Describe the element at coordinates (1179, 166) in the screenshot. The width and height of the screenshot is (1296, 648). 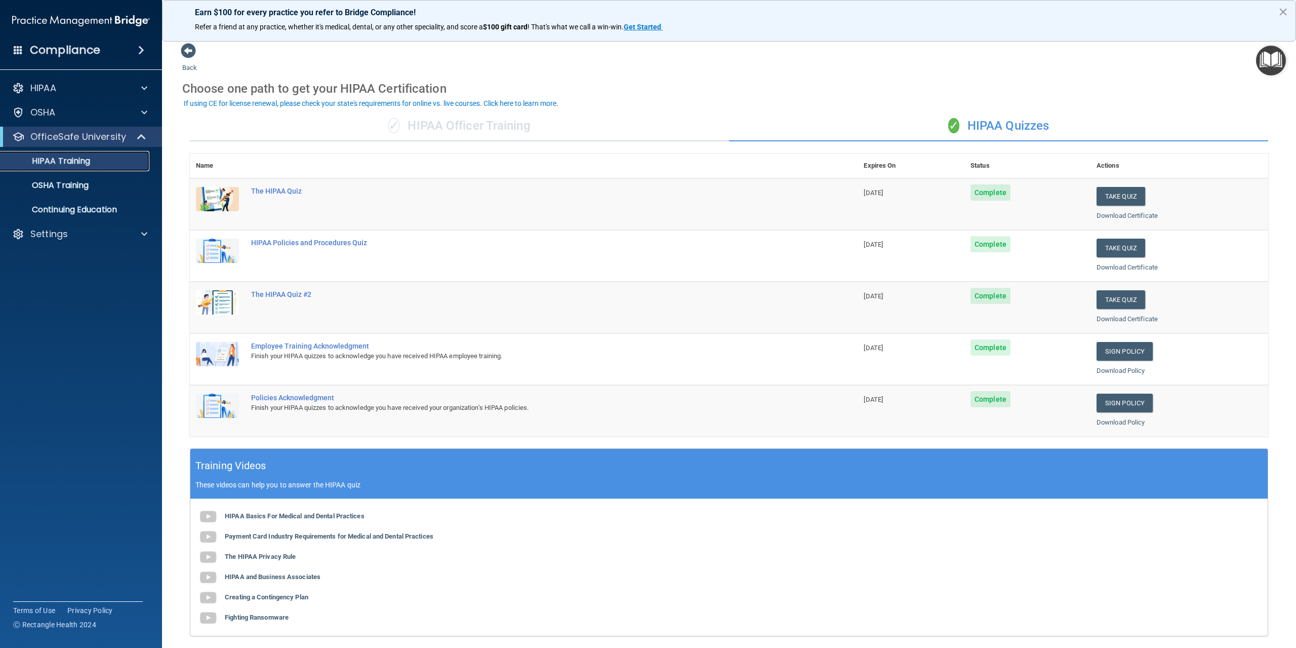
I see `th: Actions` at that location.